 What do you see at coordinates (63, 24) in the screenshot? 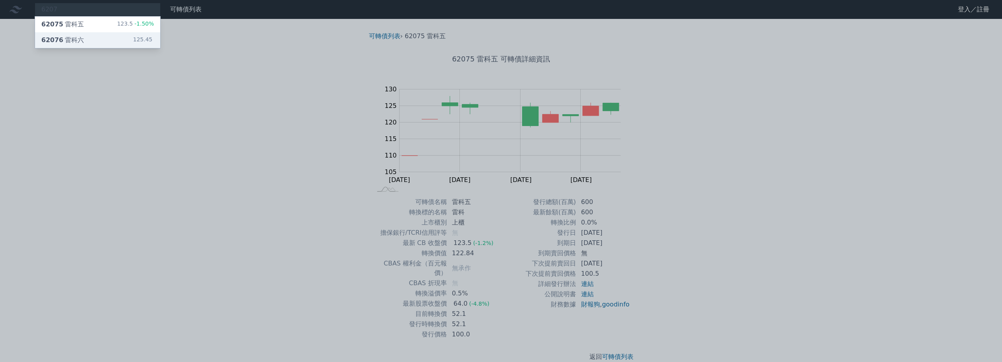
I see `div: 雷科五` at bounding box center [63, 24].